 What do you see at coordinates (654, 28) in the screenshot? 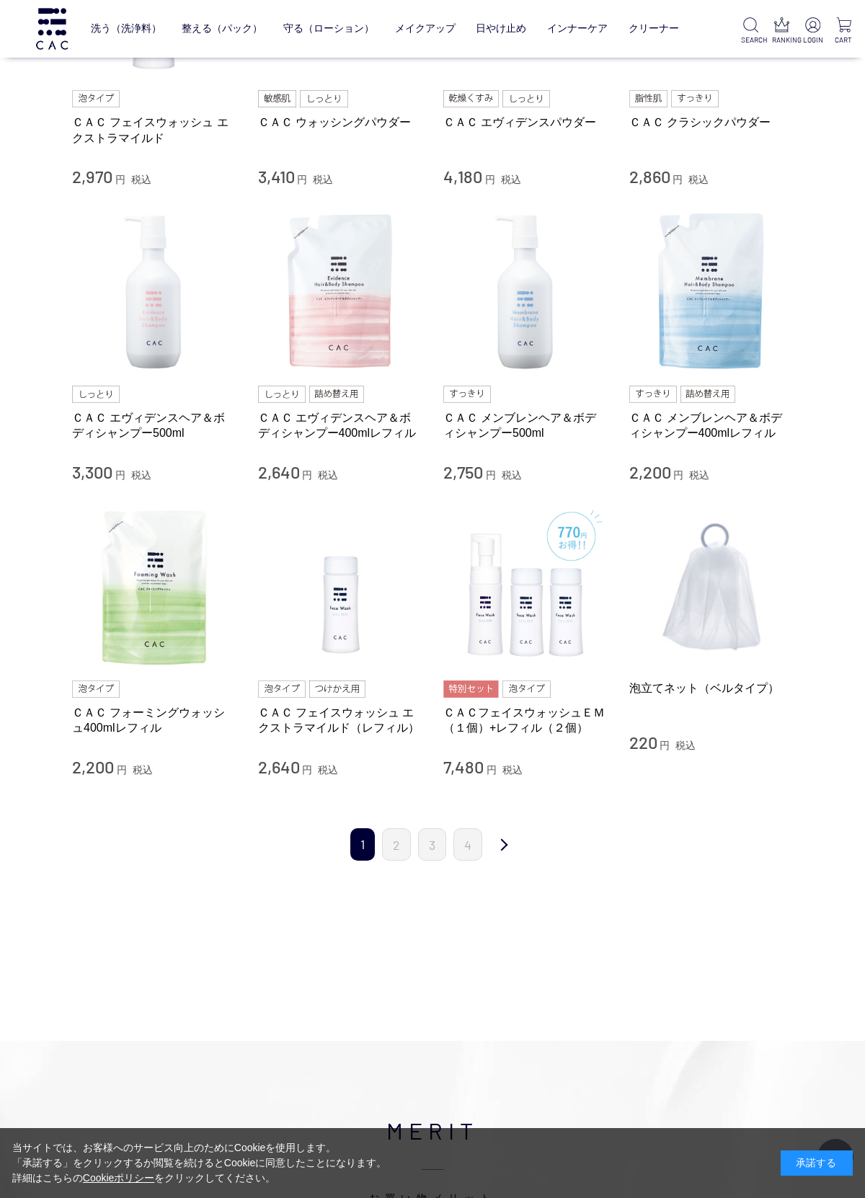
I see `a: クリーナー` at bounding box center [654, 28].